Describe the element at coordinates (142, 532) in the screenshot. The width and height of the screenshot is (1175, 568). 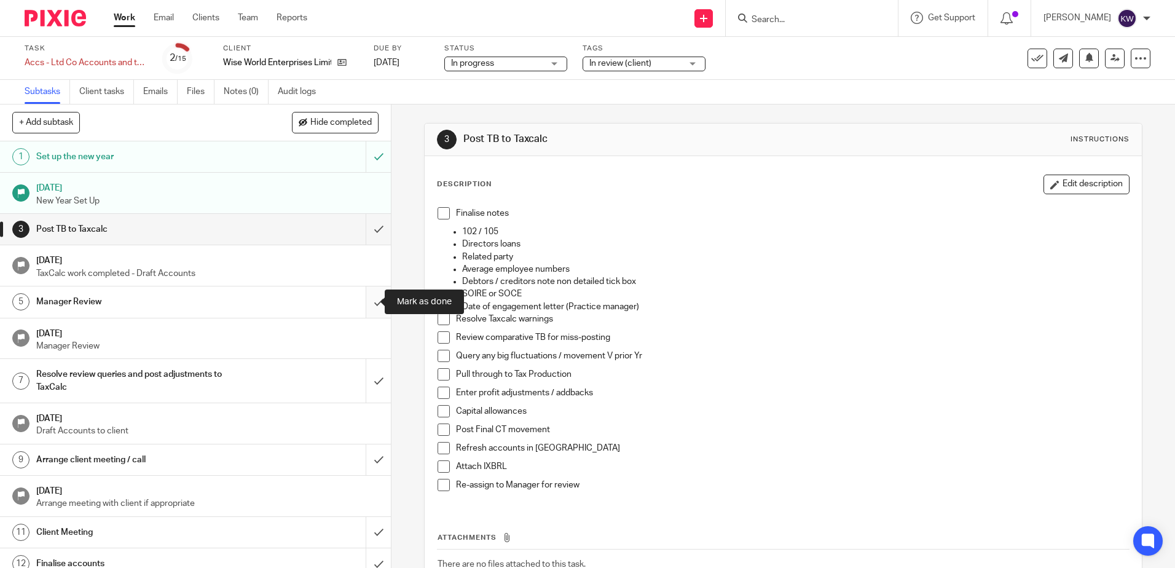
I see `h1: Client Meeting` at that location.